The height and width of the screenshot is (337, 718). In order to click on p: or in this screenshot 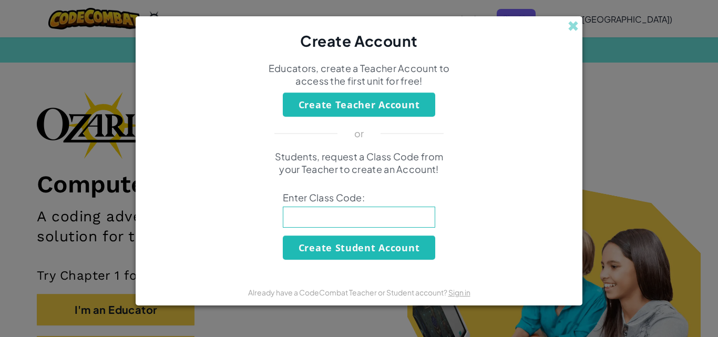, I will do `click(359, 134)`.